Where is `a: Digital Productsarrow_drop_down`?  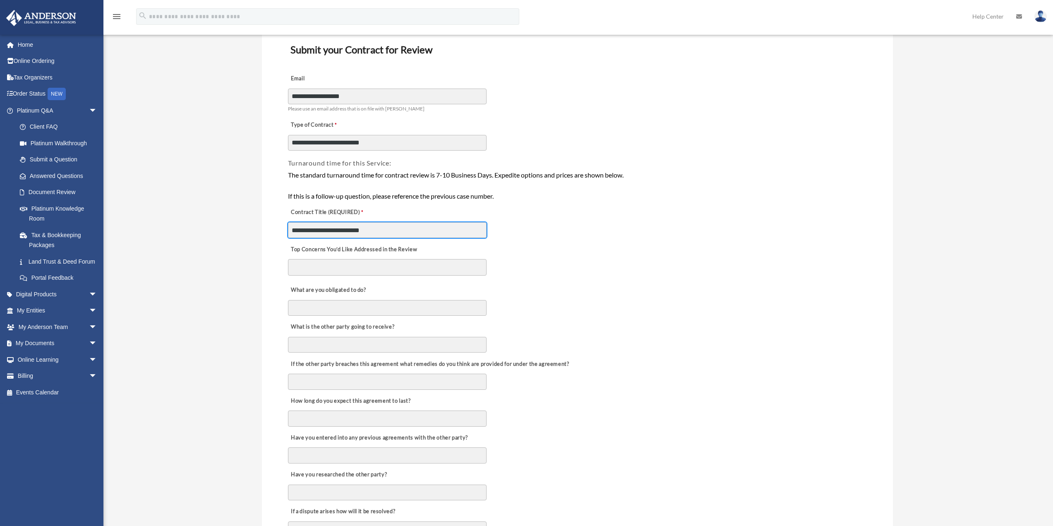
a: Digital Productsarrow_drop_down is located at coordinates (57, 294).